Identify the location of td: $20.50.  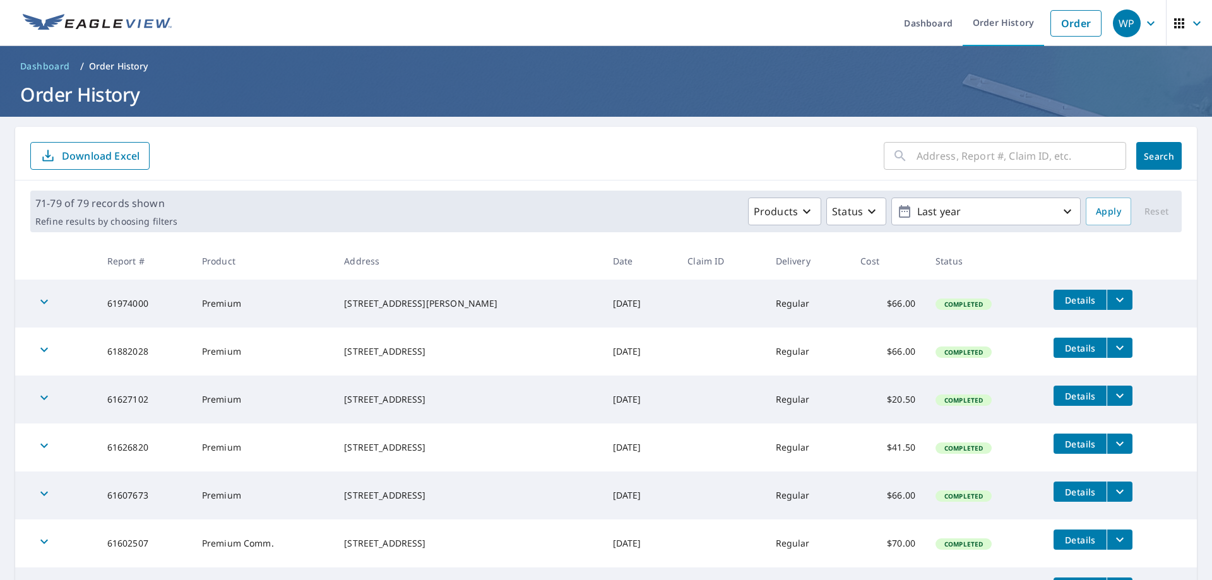
(887, 399).